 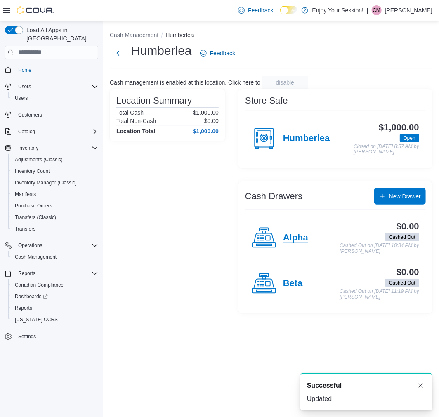 I want to click on span: Washington CCRS, so click(x=55, y=320).